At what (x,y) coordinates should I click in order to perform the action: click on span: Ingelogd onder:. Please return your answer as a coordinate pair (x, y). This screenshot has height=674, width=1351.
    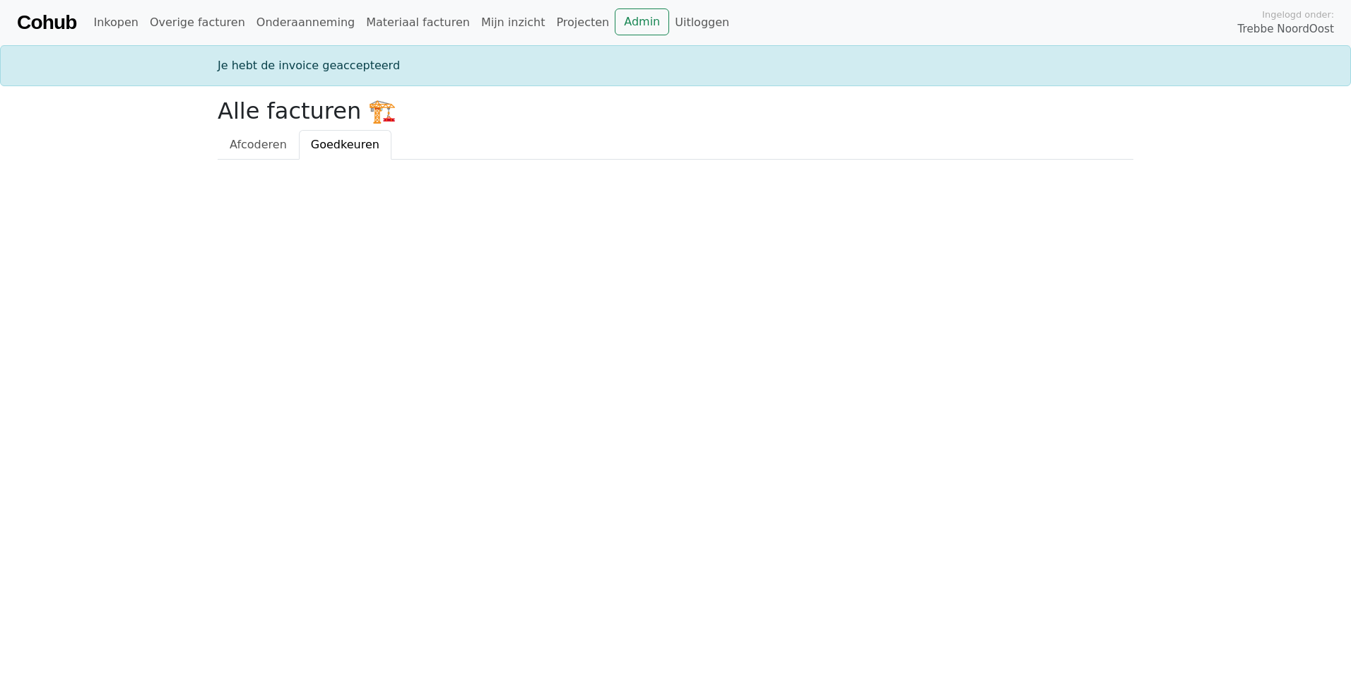
    Looking at the image, I should click on (1298, 14).